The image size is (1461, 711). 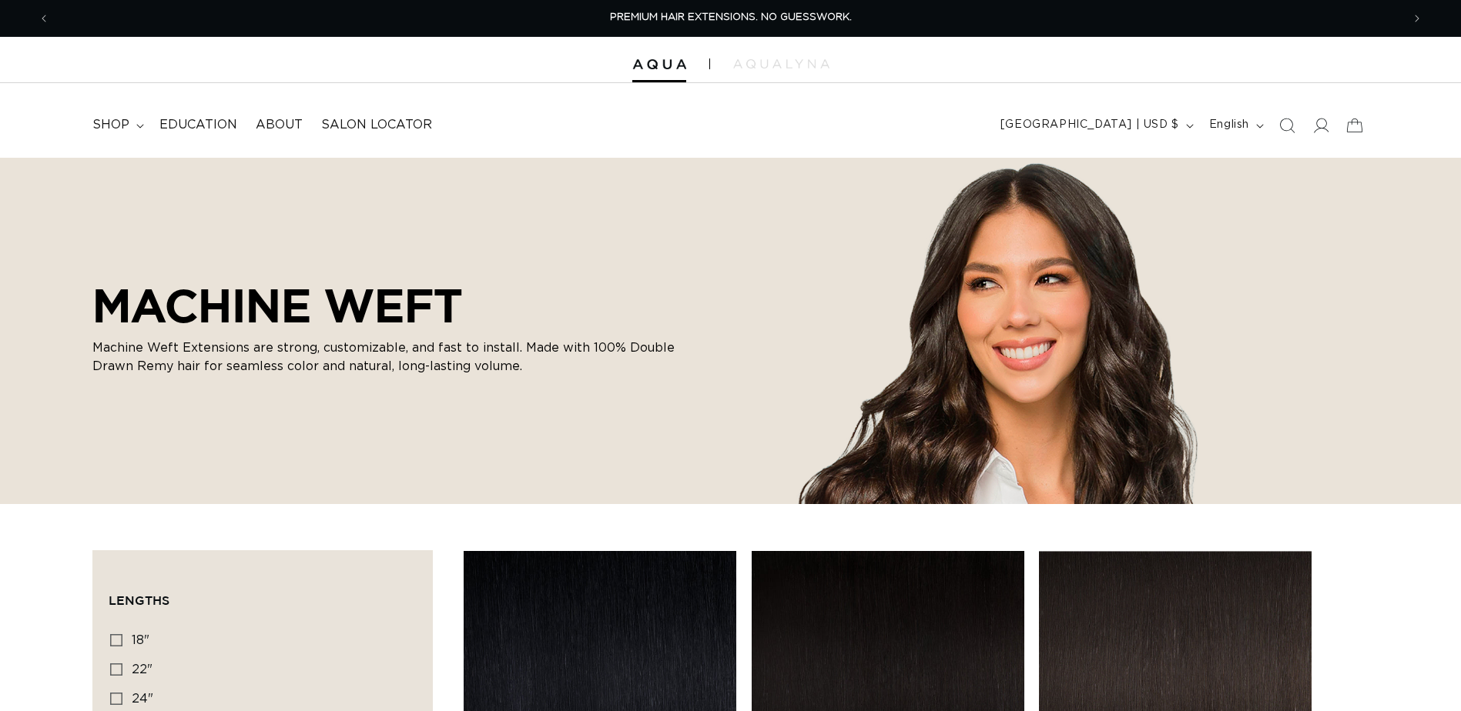 I want to click on span: 24", so click(x=142, y=699).